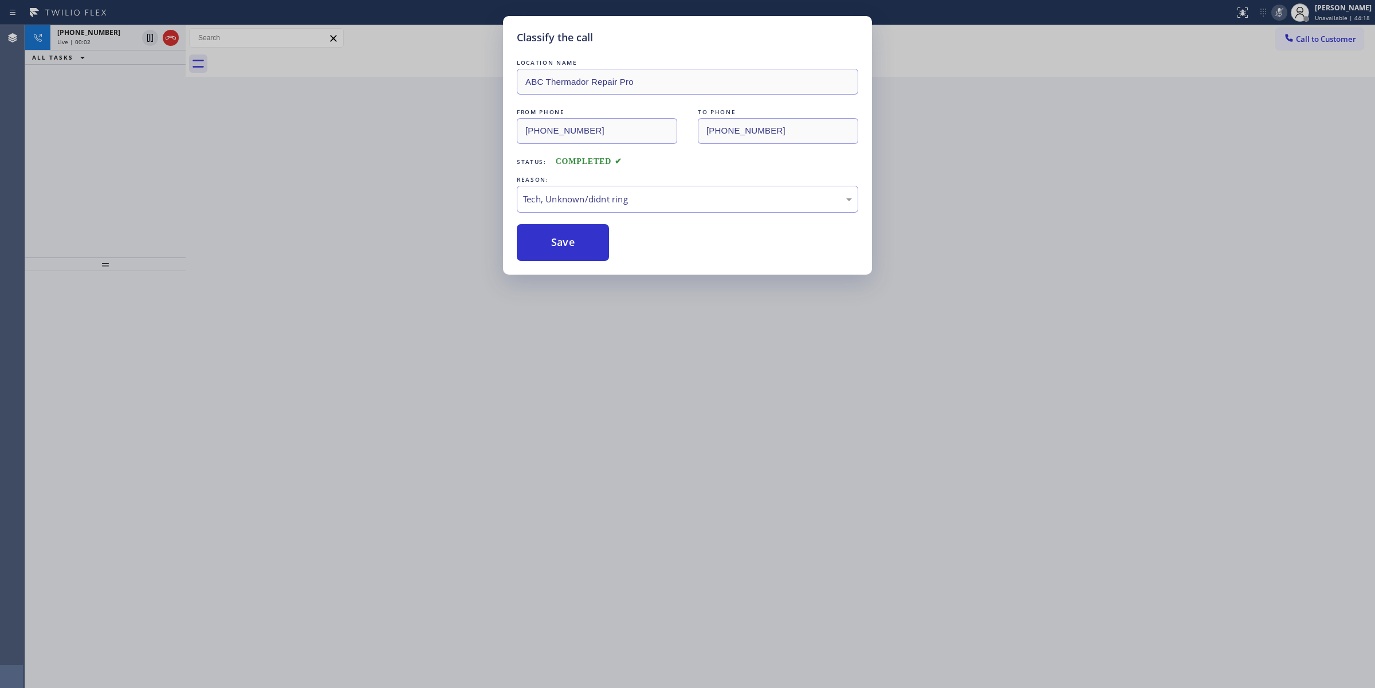 This screenshot has width=1375, height=688. Describe the element at coordinates (778, 112) in the screenshot. I see `div: TO PHONE` at that location.